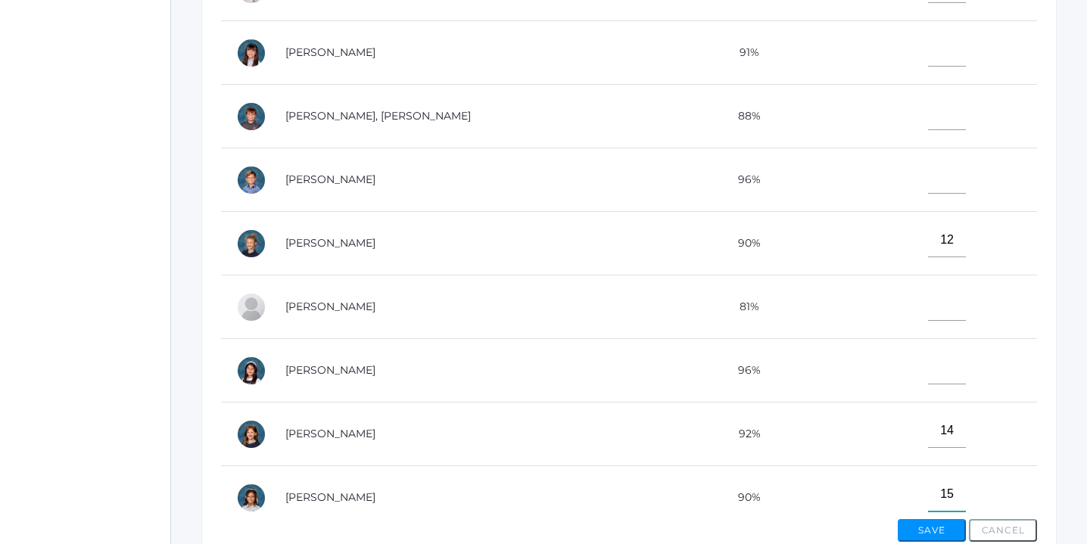 This screenshot has width=1087, height=544. Describe the element at coordinates (251, 435) in the screenshot. I see `div: Hensley Pedersen` at that location.